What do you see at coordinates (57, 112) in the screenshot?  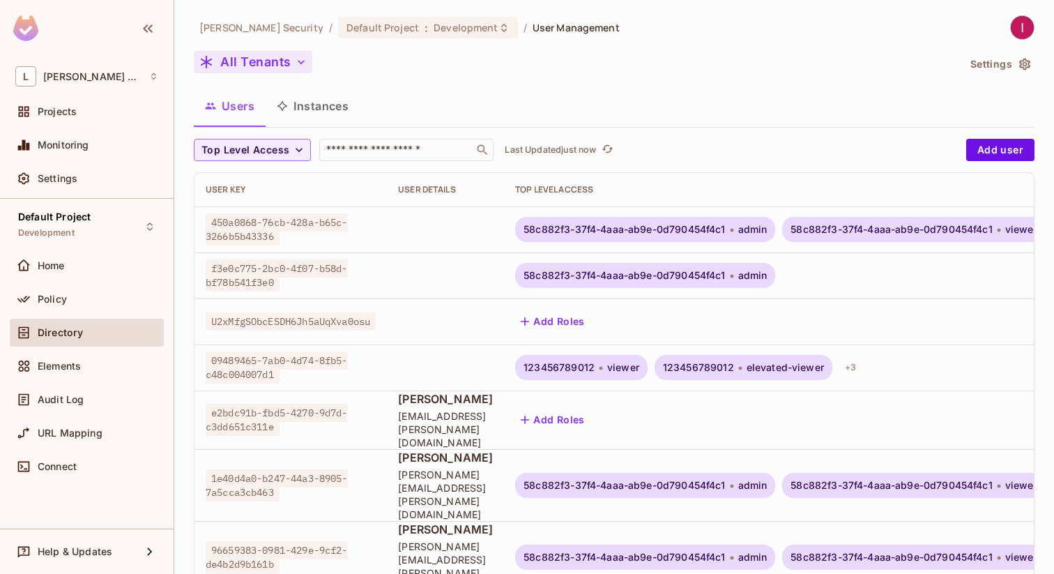 I see `span: Projects` at bounding box center [57, 112].